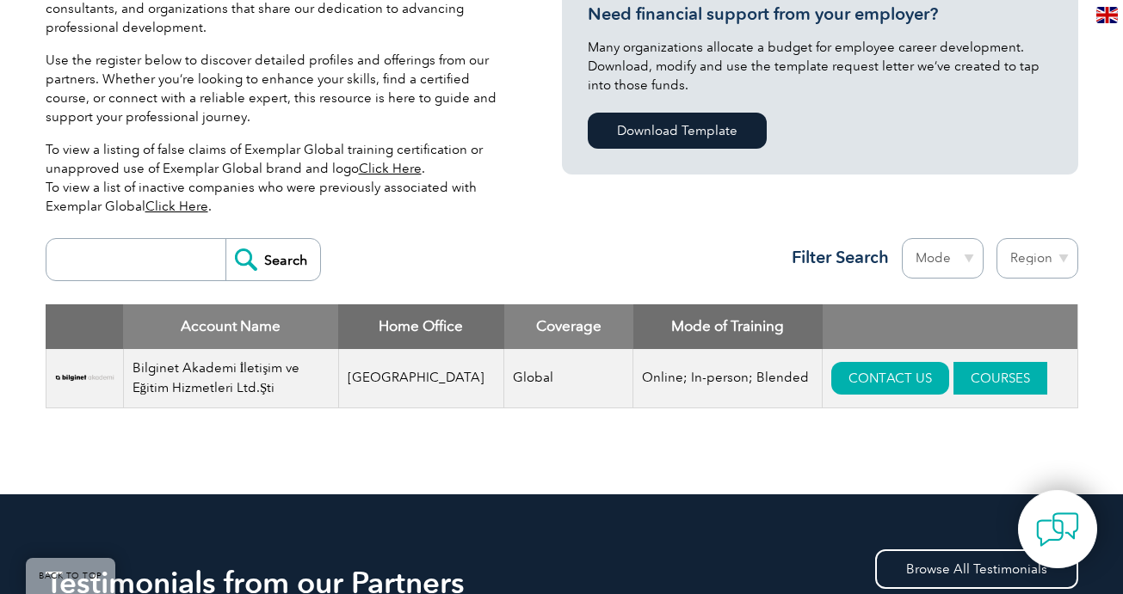  I want to click on td: Online; In-person; Blended, so click(728, 378).